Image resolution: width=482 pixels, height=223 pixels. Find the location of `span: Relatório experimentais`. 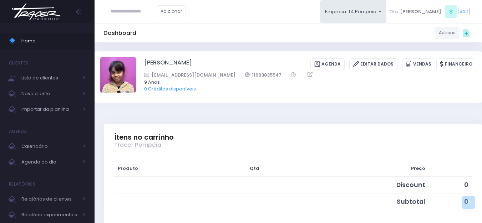

span: Relatório experimentais is located at coordinates (50, 215).